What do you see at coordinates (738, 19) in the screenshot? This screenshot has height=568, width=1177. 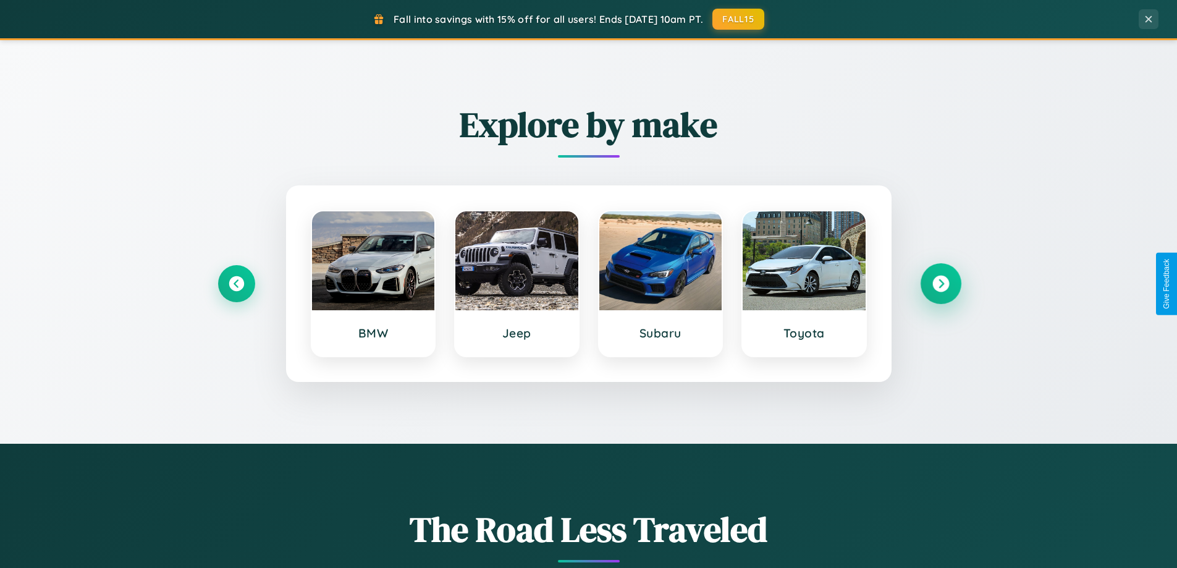 I see `button: FALL15` at bounding box center [738, 19].